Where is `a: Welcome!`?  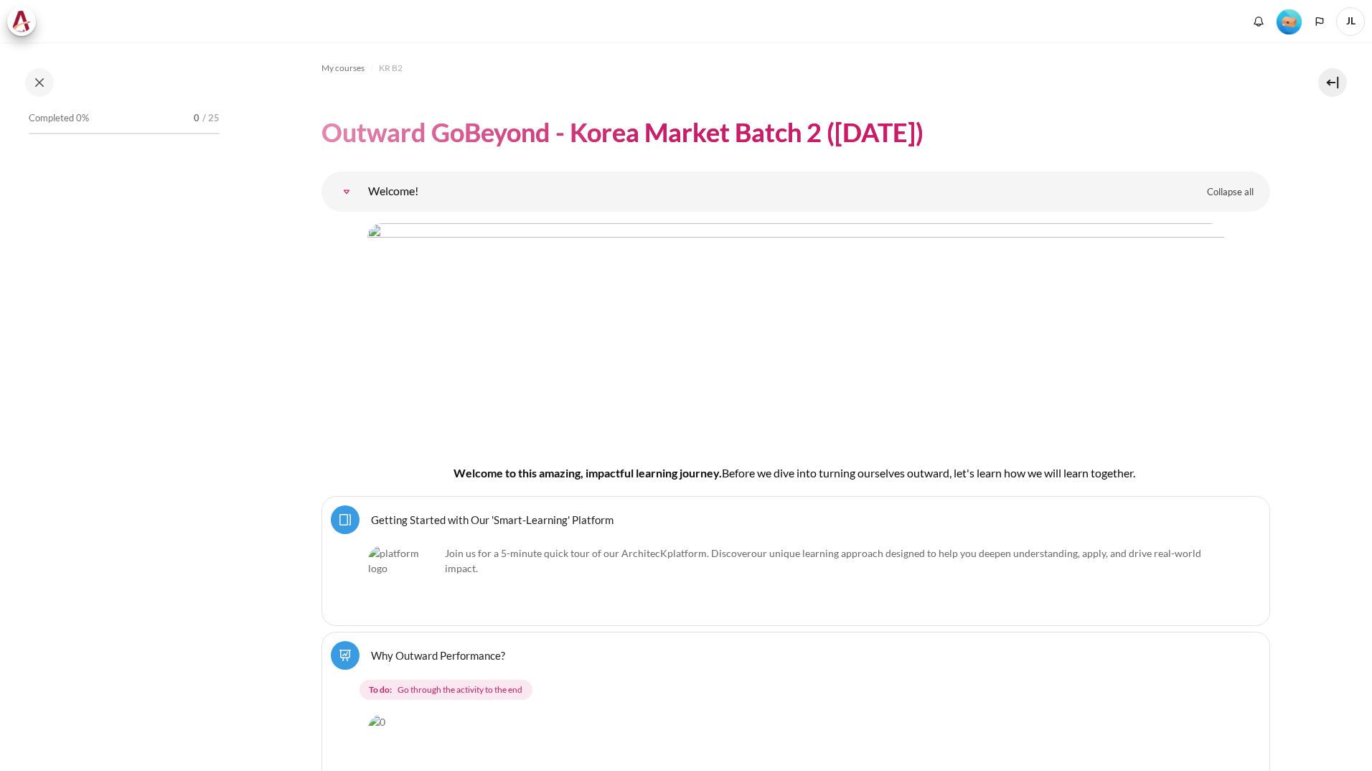 a: Welcome! is located at coordinates (347, 192).